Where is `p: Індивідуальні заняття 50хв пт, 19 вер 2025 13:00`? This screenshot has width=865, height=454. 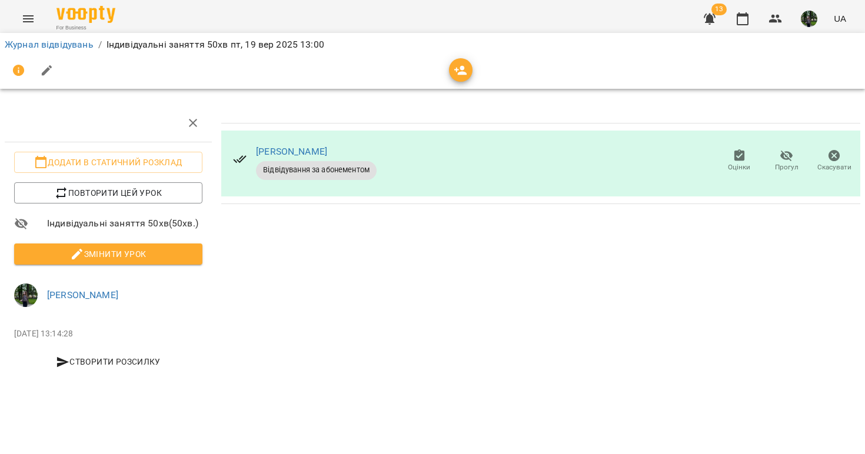
p: Індивідуальні заняття 50хв пт, 19 вер 2025 13:00 is located at coordinates (215, 45).